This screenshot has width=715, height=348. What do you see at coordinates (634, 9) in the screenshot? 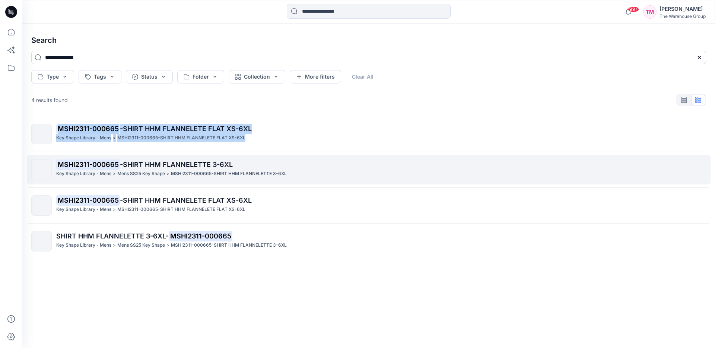
I see `span: 99+` at bounding box center [634, 9].